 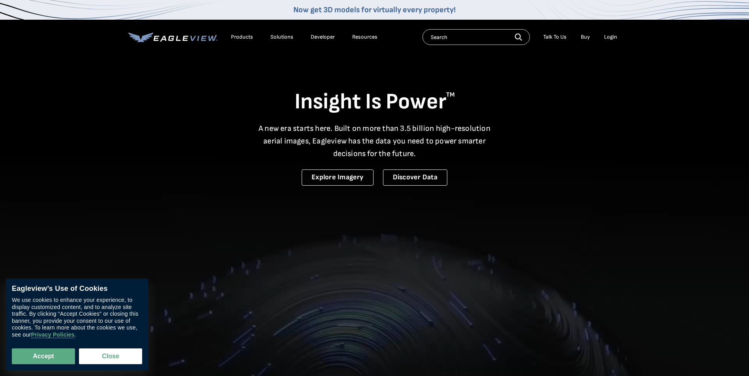 What do you see at coordinates (365, 37) in the screenshot?
I see `div: Resources` at bounding box center [365, 37].